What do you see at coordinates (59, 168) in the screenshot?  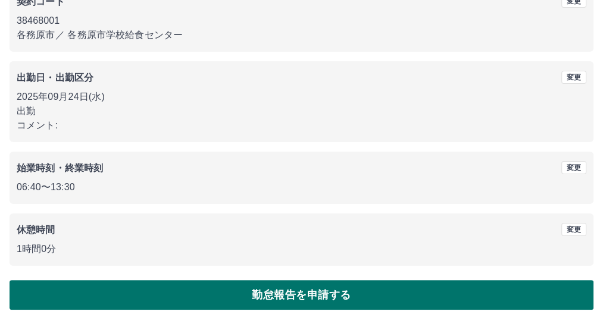 I see `b: 始業時刻・終業時刻` at bounding box center [59, 168].